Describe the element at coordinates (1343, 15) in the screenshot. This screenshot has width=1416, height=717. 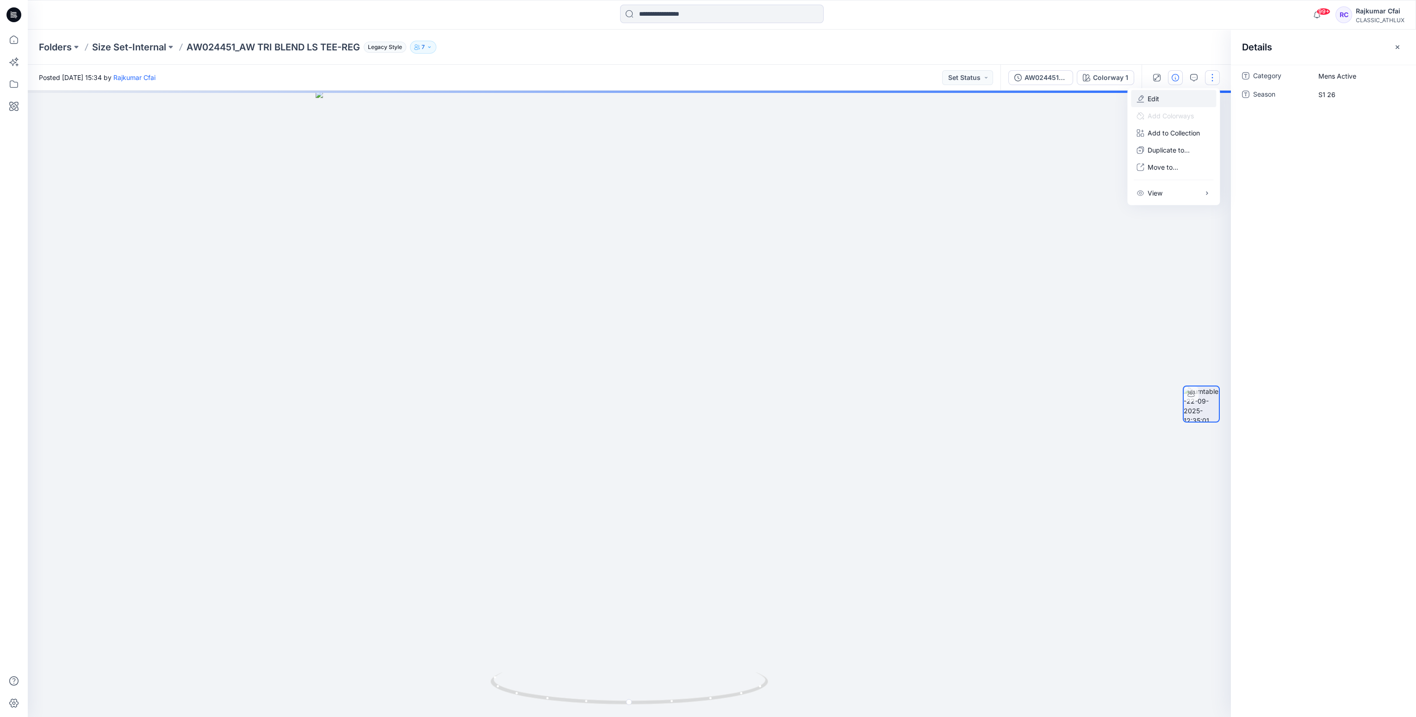
I see `div: RC` at that location.